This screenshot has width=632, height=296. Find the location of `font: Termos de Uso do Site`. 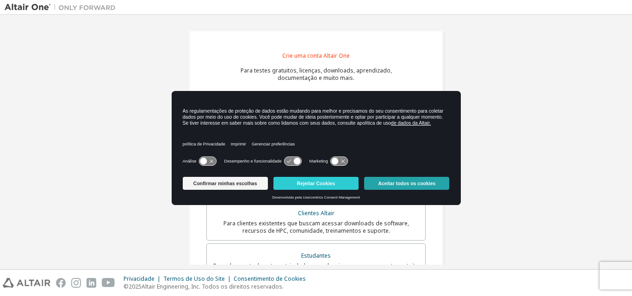

font: Termos de Uso do Site is located at coordinates (194, 279).